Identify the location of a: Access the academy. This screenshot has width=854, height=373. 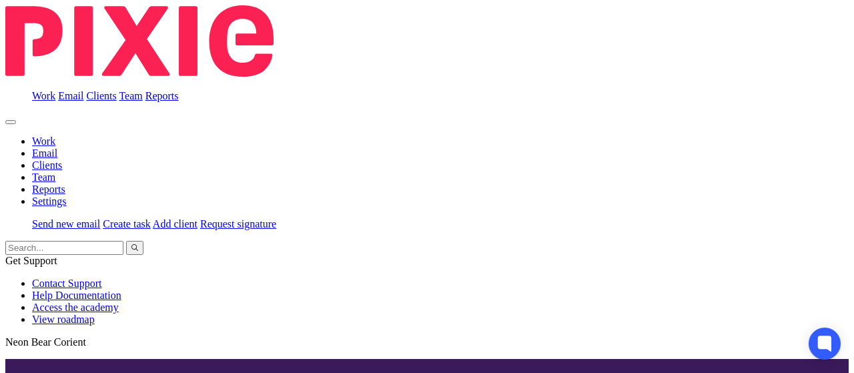
(75, 307).